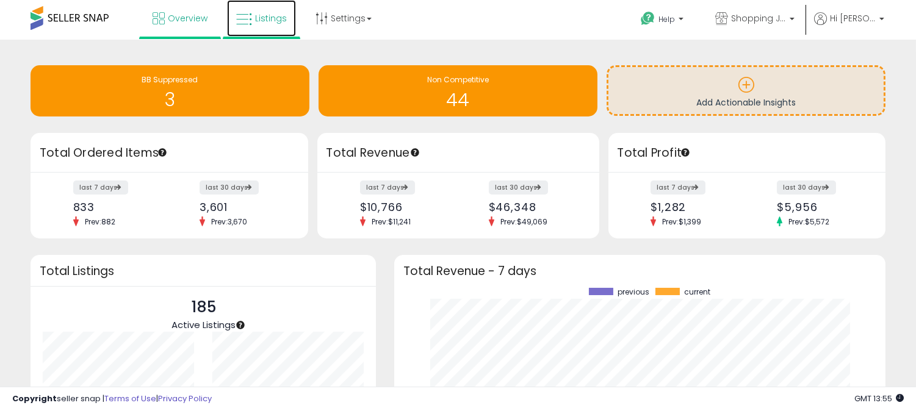  I want to click on span: Add Actionable Insights, so click(746, 103).